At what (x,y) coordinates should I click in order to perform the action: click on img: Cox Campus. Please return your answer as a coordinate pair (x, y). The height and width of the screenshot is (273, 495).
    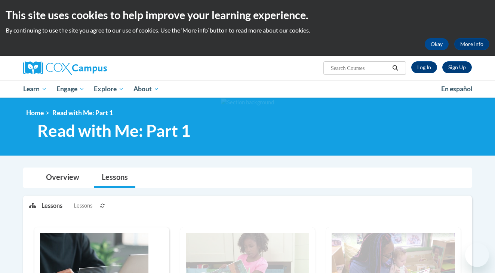
    Looking at the image, I should click on (65, 68).